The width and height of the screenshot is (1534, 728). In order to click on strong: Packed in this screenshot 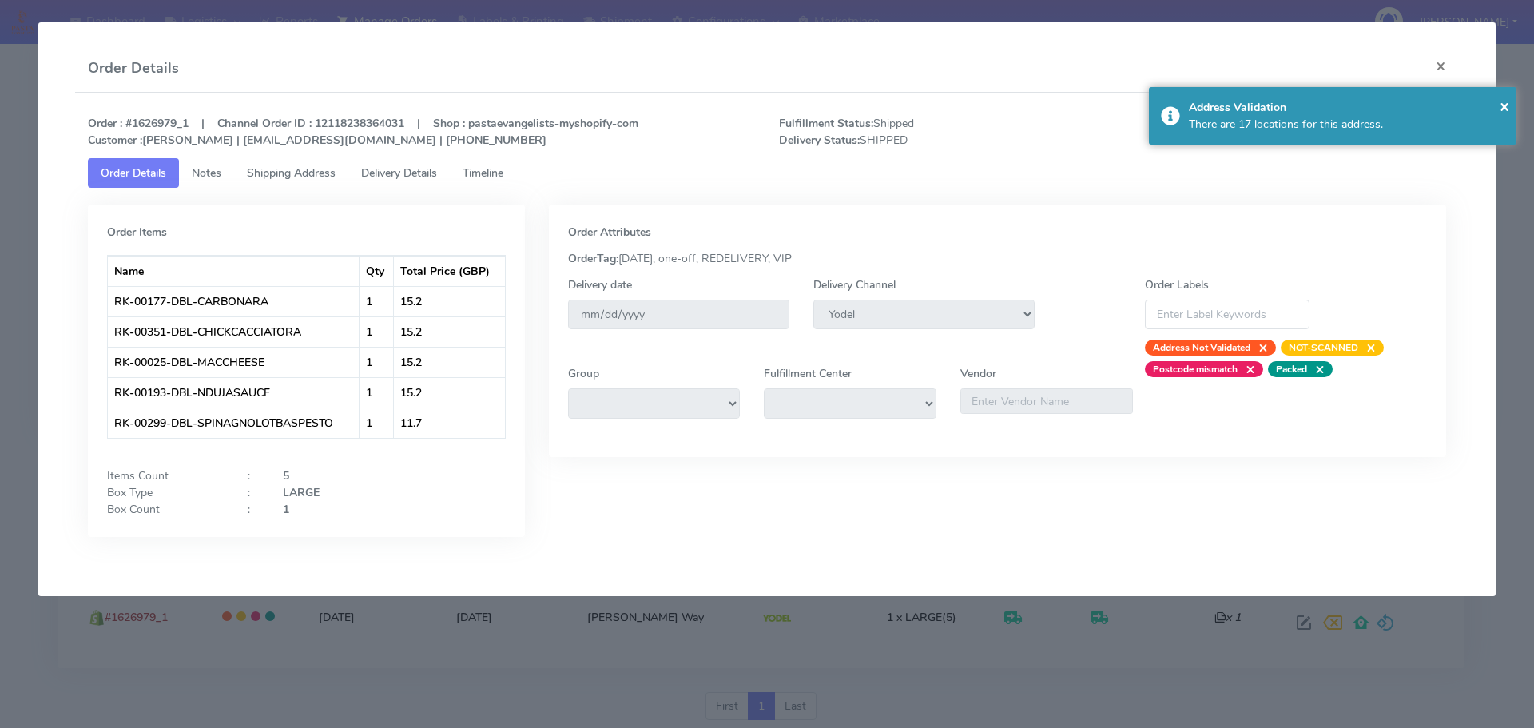, I will do `click(1291, 369)`.